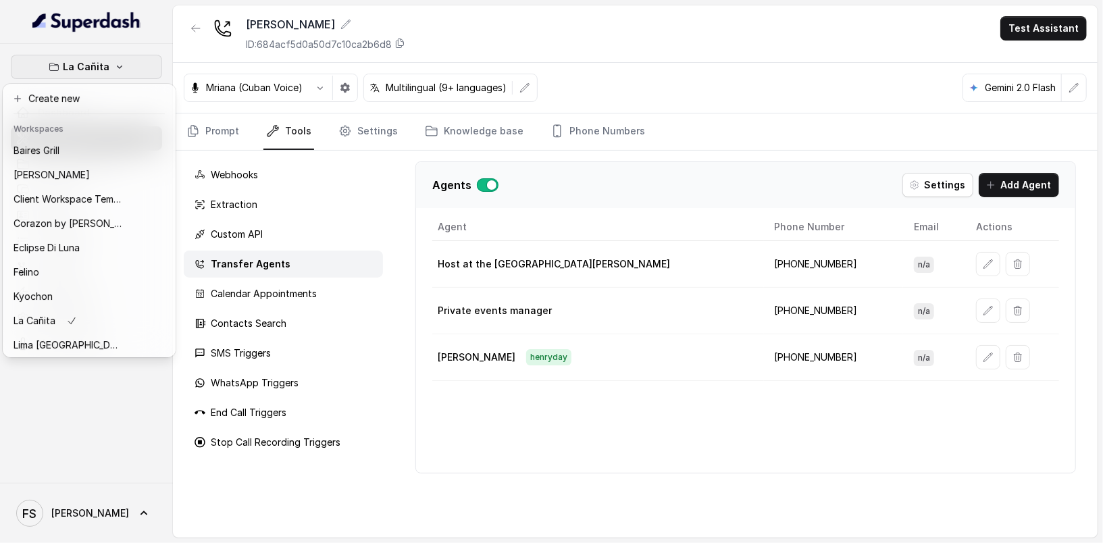 The image size is (1103, 543). What do you see at coordinates (89, 128) in the screenshot?
I see `header: Workspaces` at bounding box center [89, 128].